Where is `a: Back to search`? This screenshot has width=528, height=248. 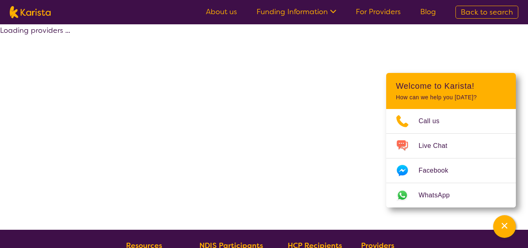
a: Back to search is located at coordinates (487, 12).